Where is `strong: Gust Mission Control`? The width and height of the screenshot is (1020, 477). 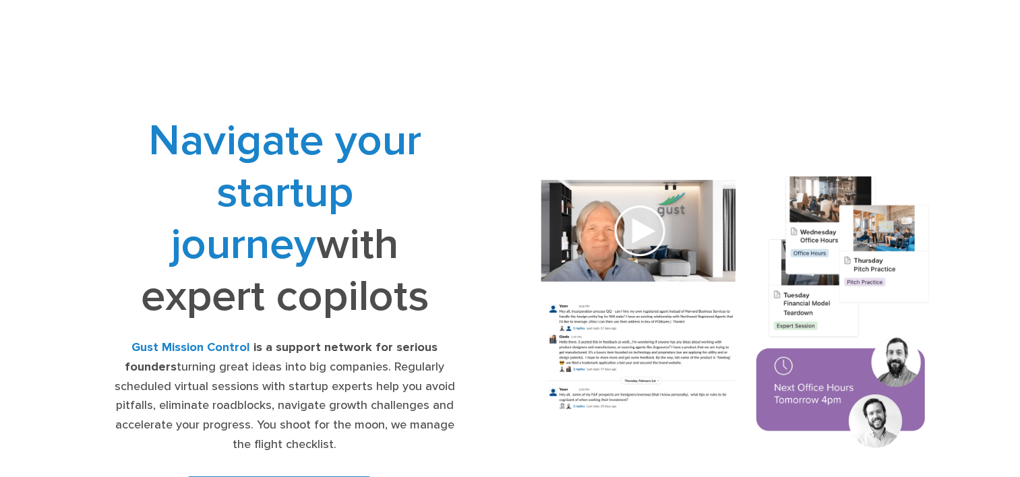
strong: Gust Mission Control is located at coordinates (191, 347).